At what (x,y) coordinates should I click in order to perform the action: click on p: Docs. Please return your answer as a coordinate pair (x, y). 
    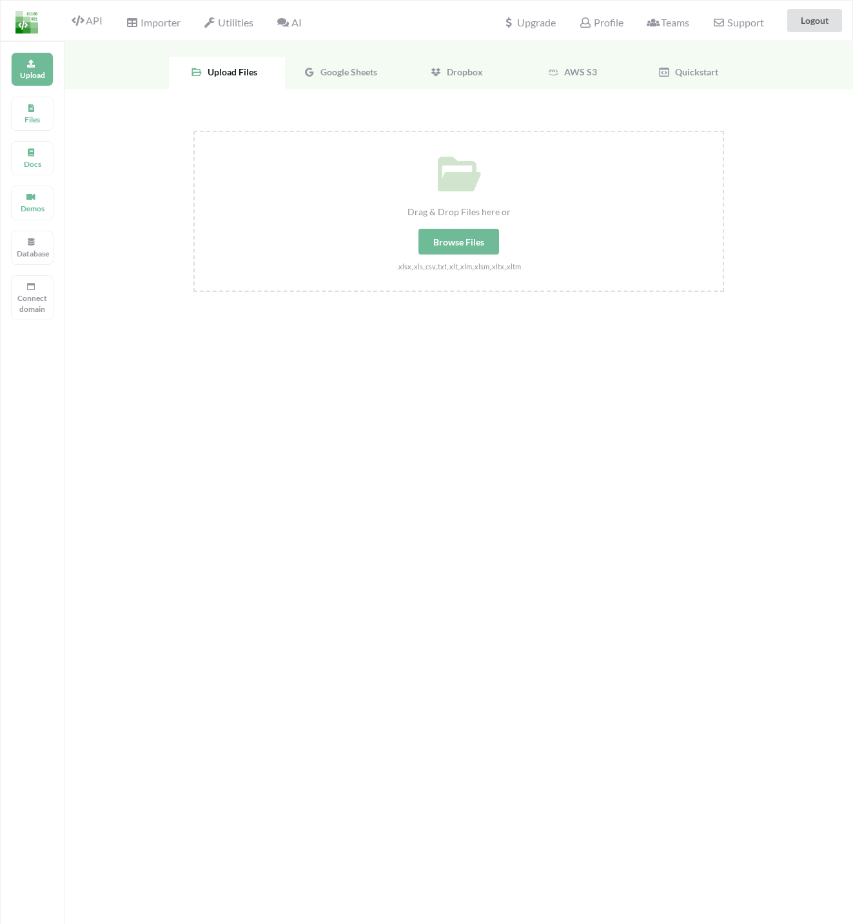
    Looking at the image, I should click on (32, 164).